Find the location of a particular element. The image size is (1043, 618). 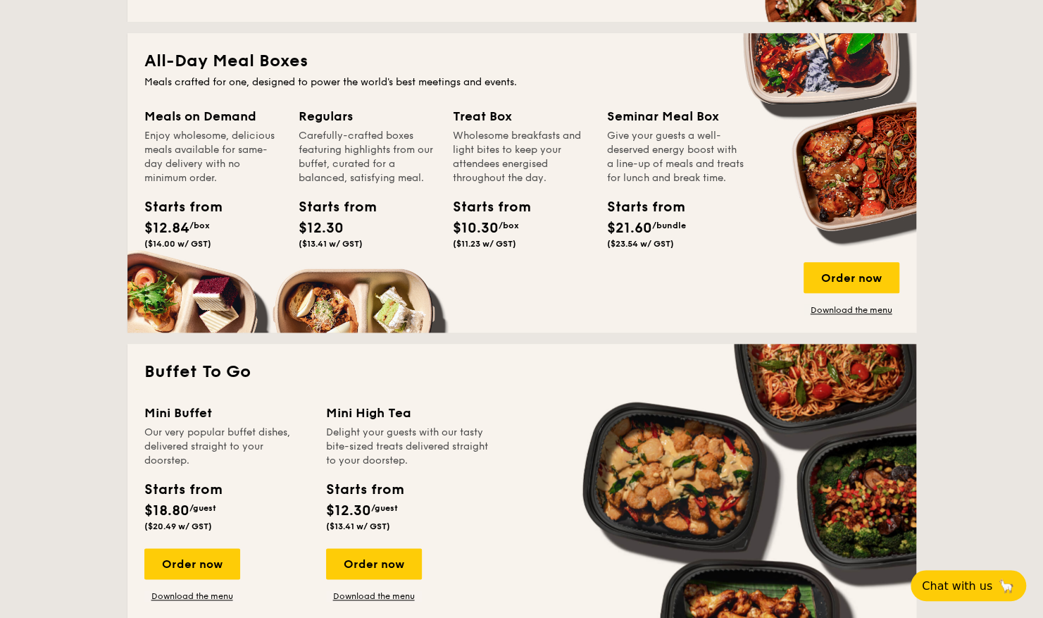

button: Chat with us🦙 is located at coordinates (969, 585).